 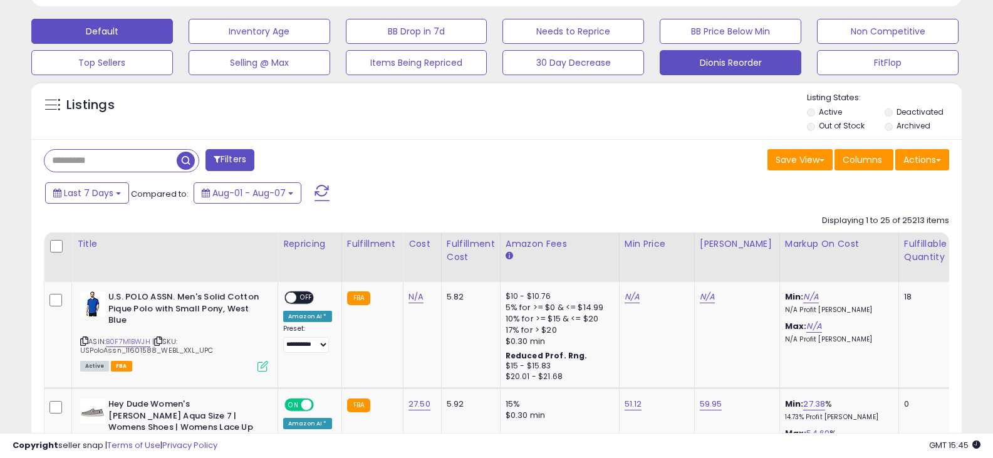 I want to click on label: Deactivated, so click(x=920, y=112).